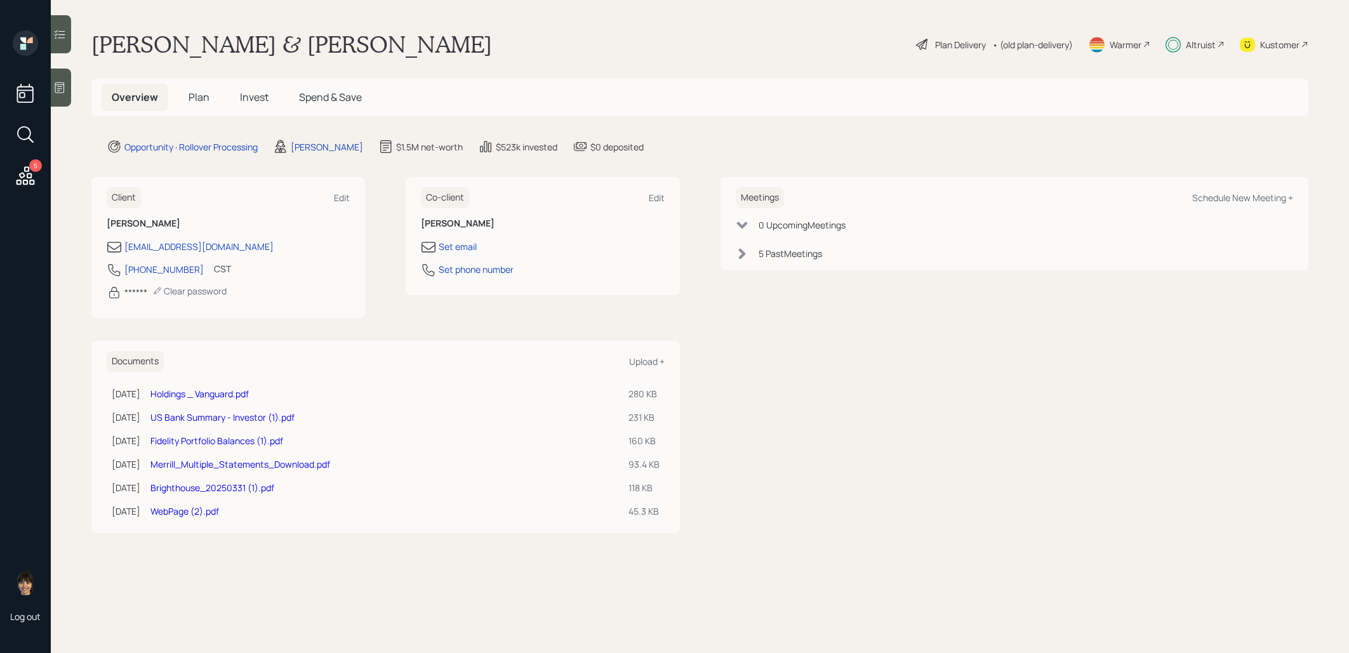 The image size is (1349, 653). Describe the element at coordinates (25, 583) in the screenshot. I see `img: treva-nostdahl-headshot.png` at that location.